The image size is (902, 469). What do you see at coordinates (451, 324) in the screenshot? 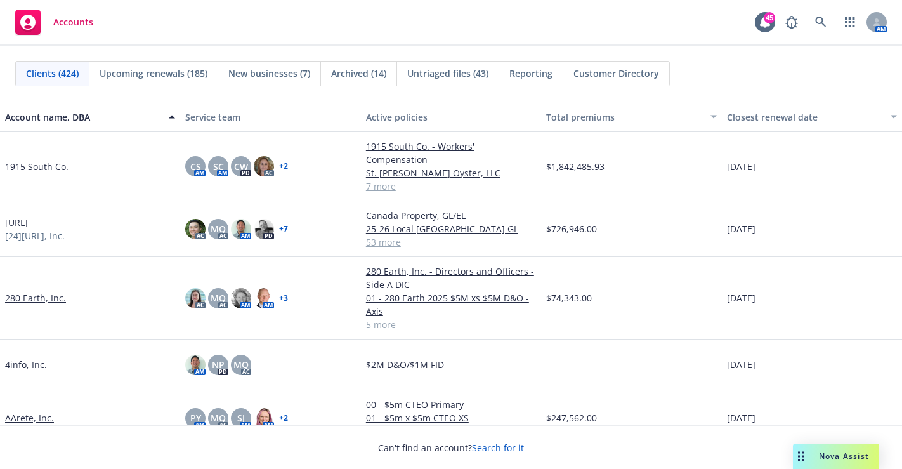
I see `a: 5 more` at bounding box center [451, 324].